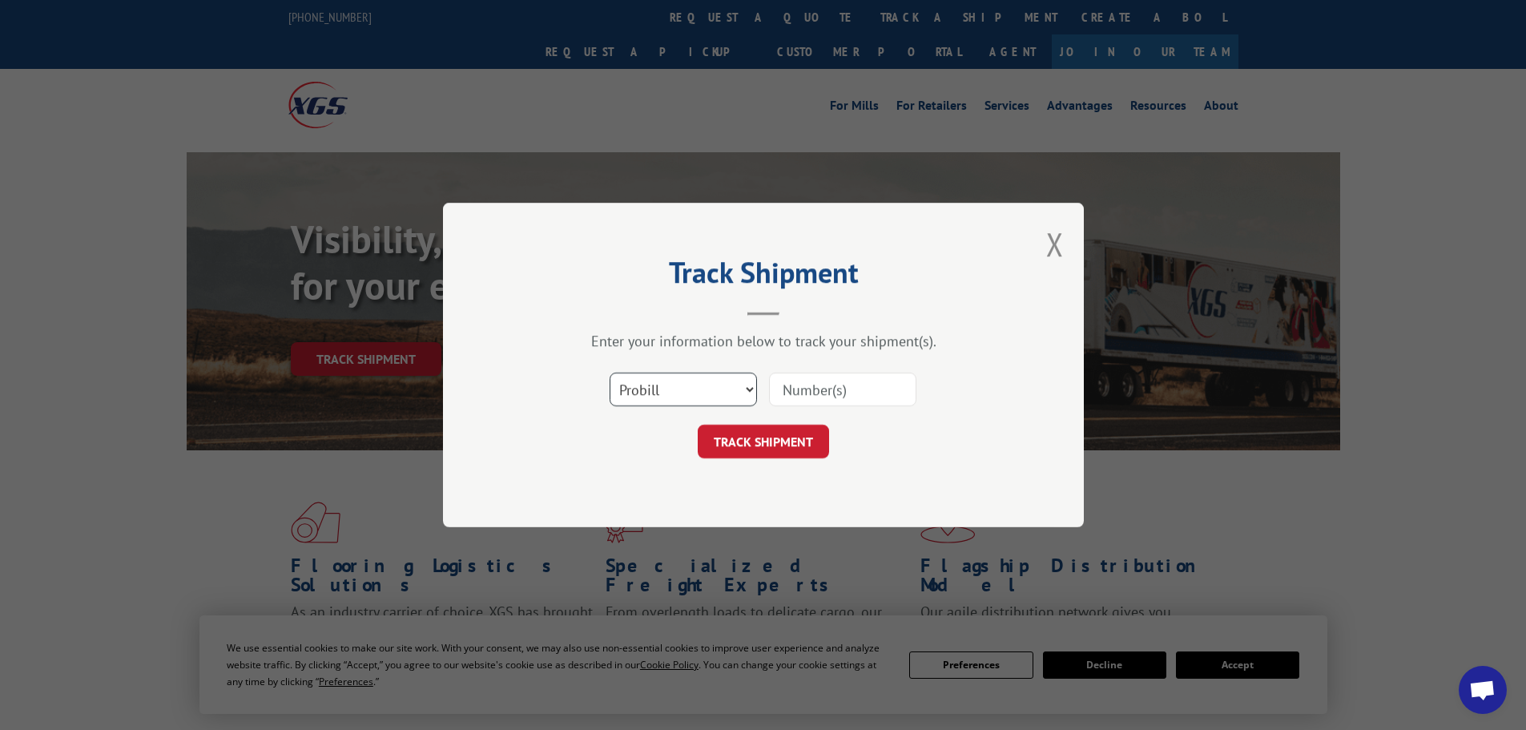 This screenshot has width=1526, height=730. I want to click on h2: Track Shipment, so click(764, 276).